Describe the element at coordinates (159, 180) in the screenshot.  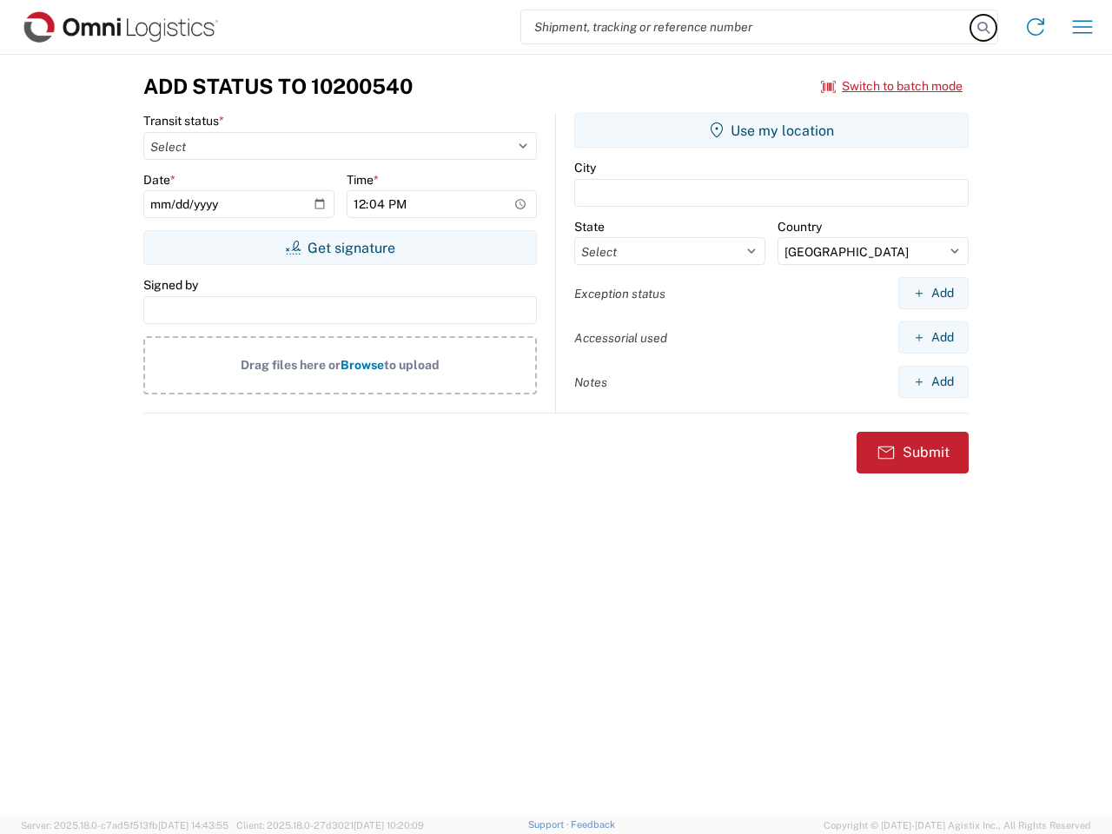
I see `label: Date` at that location.